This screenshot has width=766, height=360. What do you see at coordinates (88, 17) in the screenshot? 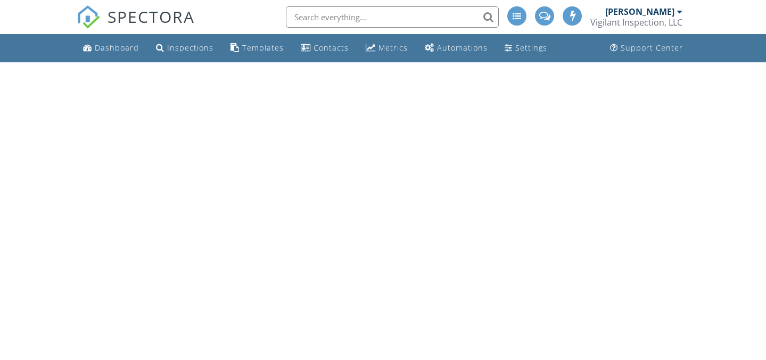
I see `img: The Best Home Inspection Software - Spectora` at bounding box center [88, 17].